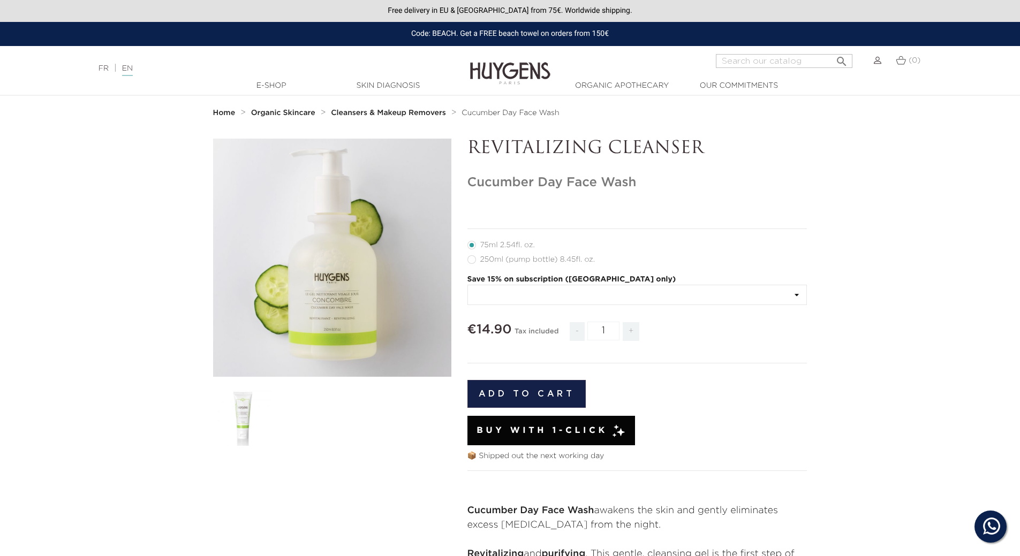 Image resolution: width=1020 pixels, height=556 pixels. Describe the element at coordinates (784, 61) in the screenshot. I see `input: Search` at that location.